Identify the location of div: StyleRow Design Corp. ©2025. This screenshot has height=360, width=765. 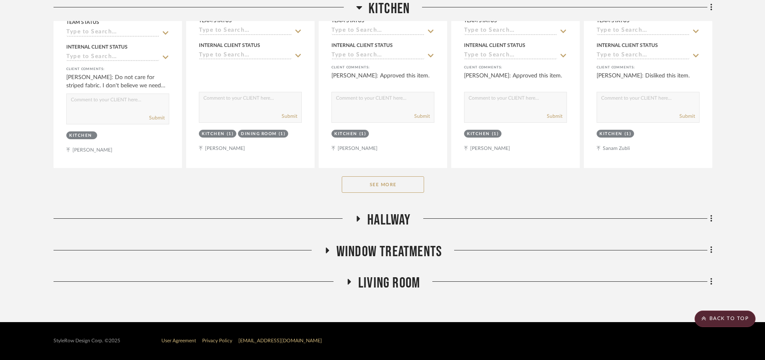
(87, 341).